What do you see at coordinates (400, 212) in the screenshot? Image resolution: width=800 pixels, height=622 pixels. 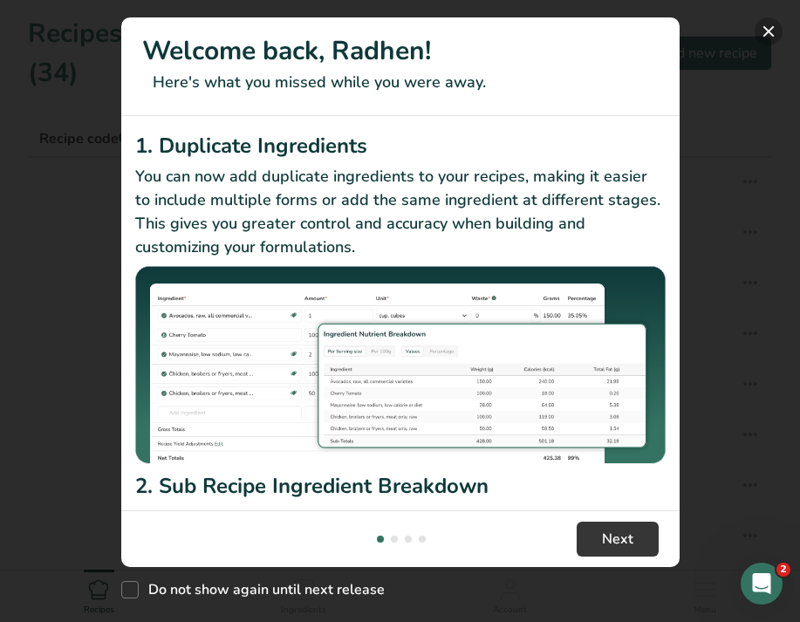 I see `p: You can now add duplicate ingredients to your recipes, making it easier to include multiple forms...` at bounding box center [400, 212].